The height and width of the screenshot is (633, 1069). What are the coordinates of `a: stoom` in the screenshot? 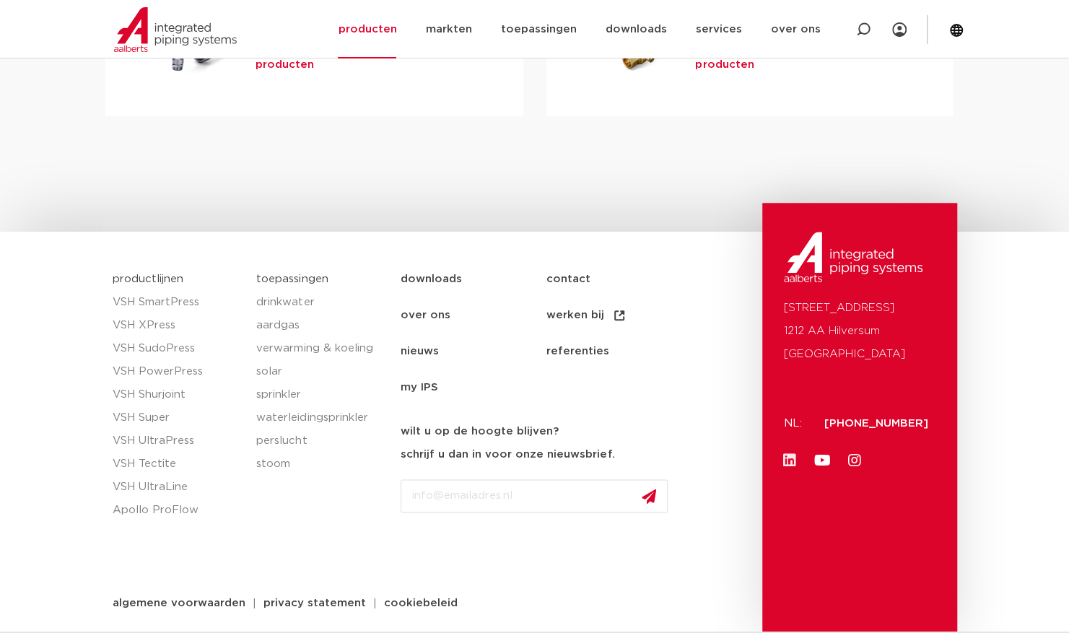 It's located at (321, 464).